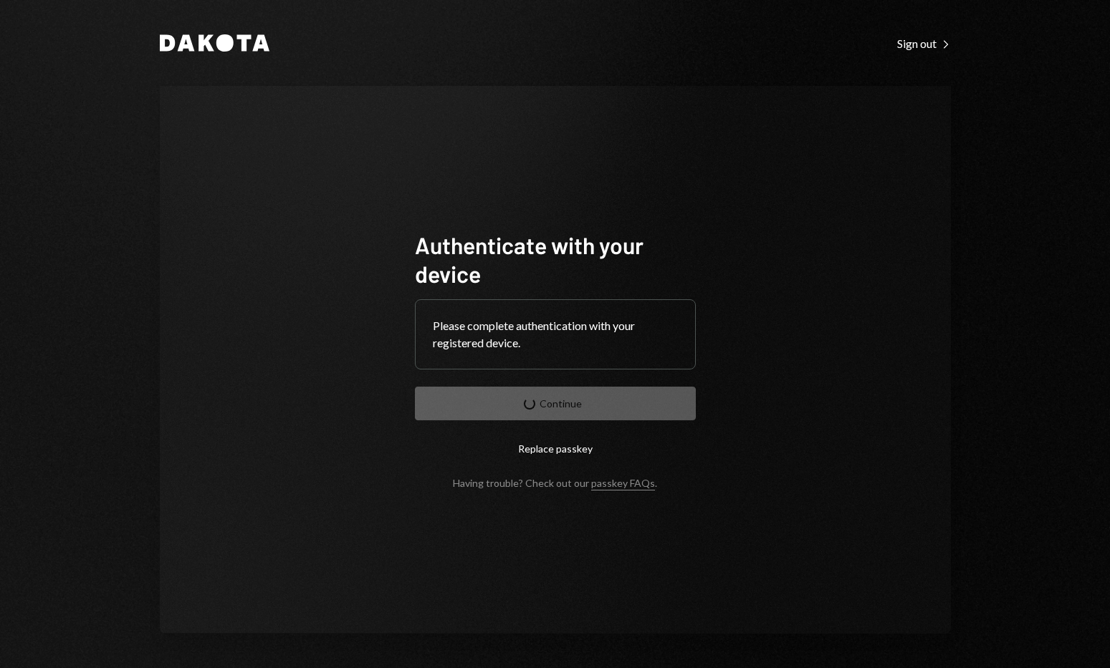  What do you see at coordinates (923, 43) in the screenshot?
I see `a: Sign out` at bounding box center [923, 43].